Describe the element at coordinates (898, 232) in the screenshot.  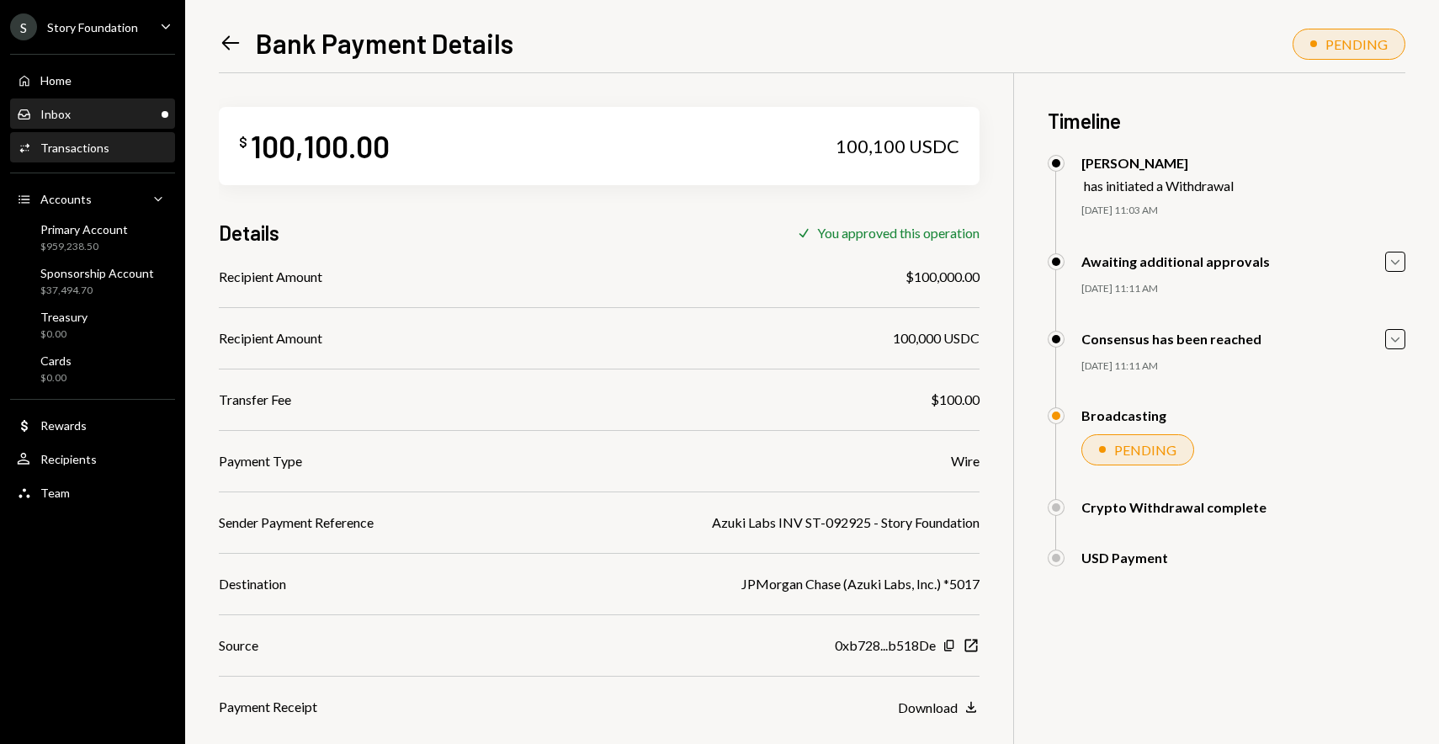
I see `div: You approved this operation` at that location.